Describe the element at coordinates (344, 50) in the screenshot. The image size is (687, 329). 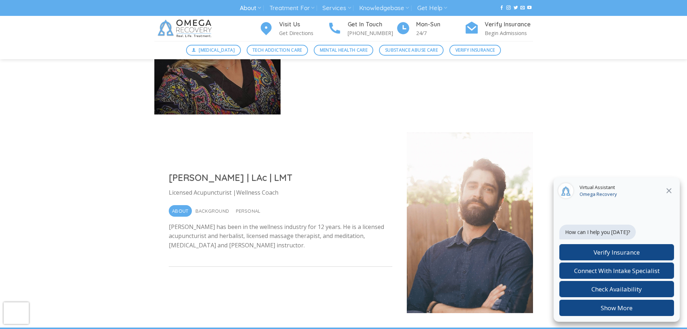
I see `span: Mental Health Care` at that location.